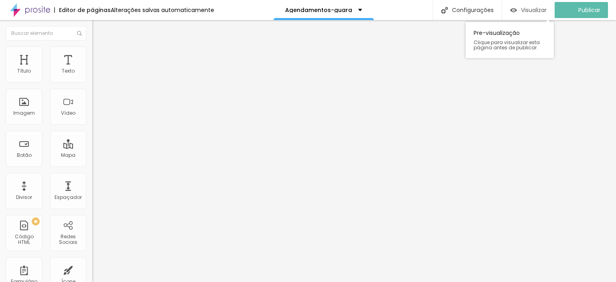 This screenshot has height=282, width=616. What do you see at coordinates (162, 10) in the screenshot?
I see `div: Alterações salvas automaticamente` at bounding box center [162, 10].